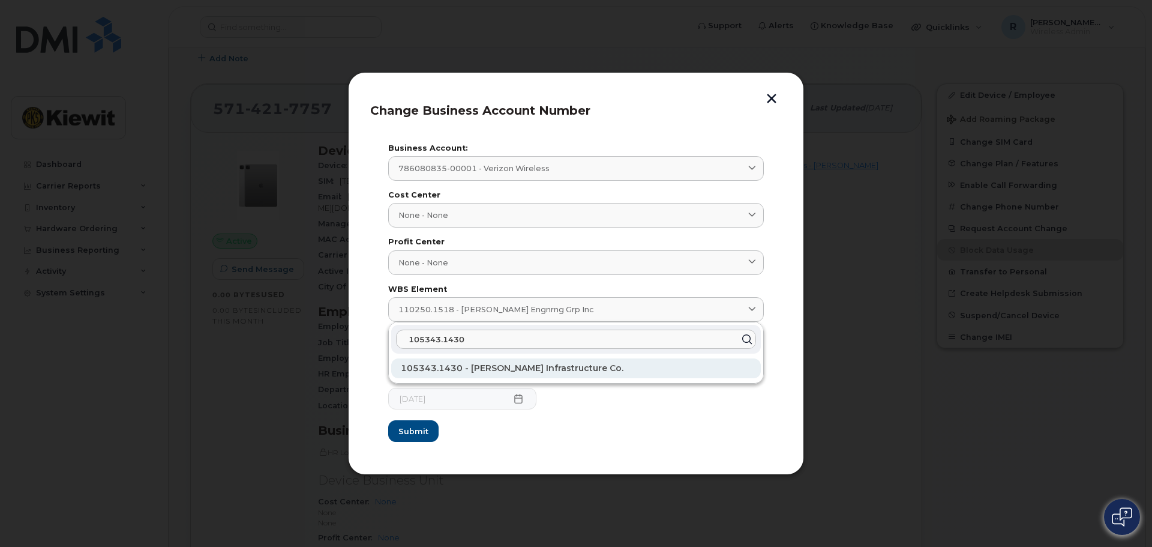 Image resolution: width=1152 pixels, height=547 pixels. Describe the element at coordinates (413, 431) in the screenshot. I see `button: Submit` at that location.